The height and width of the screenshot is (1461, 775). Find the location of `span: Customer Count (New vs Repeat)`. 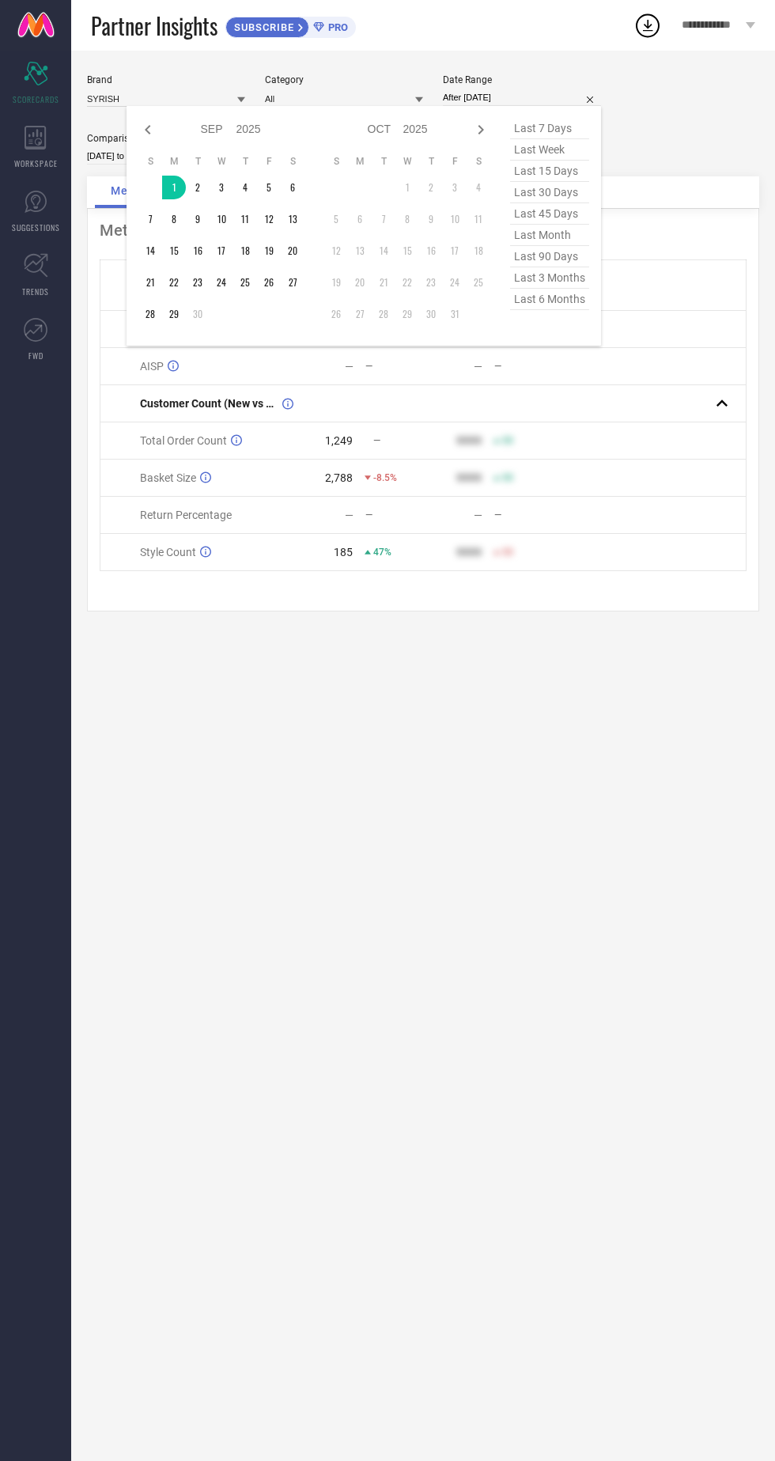

span: Customer Count (New vs Repeat) is located at coordinates (209, 403).